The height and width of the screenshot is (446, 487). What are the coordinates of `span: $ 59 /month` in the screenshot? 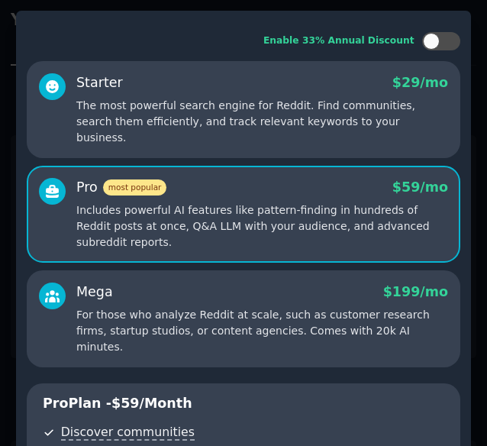 It's located at (152, 403).